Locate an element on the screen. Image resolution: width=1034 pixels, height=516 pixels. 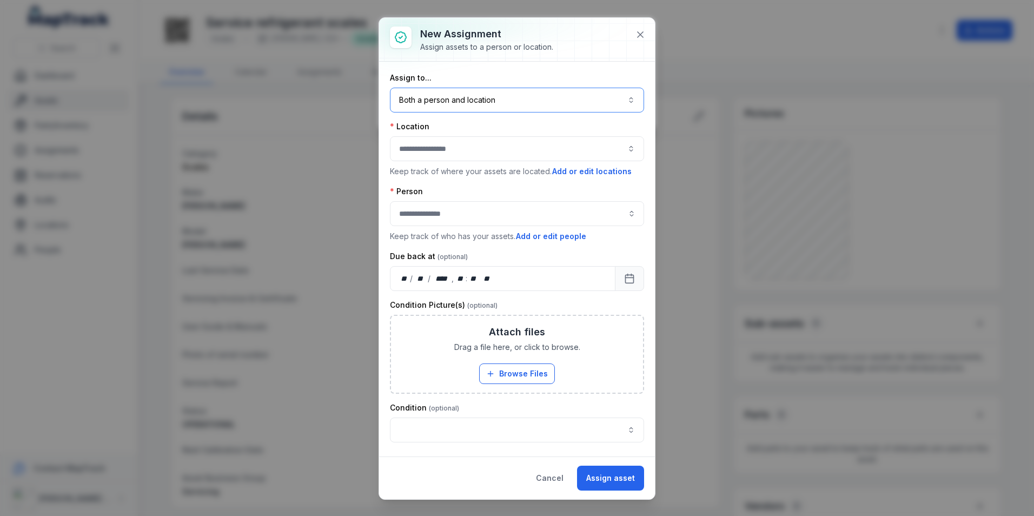
p: Keep track of who has your assets. is located at coordinates (517, 236).